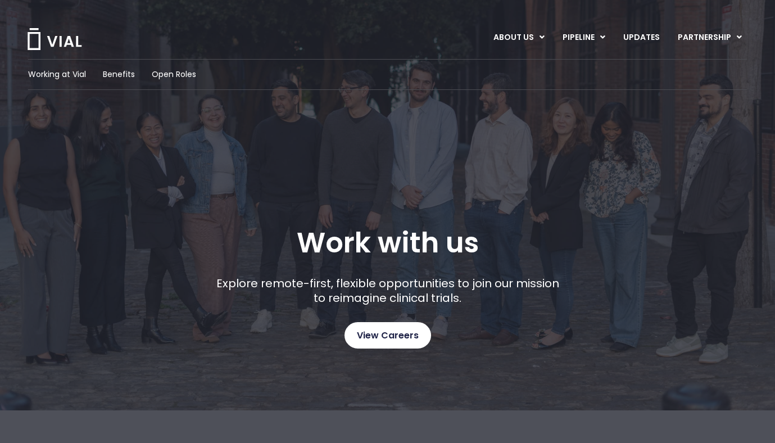 The height and width of the screenshot is (443, 775). I want to click on h1: Work with us, so click(388, 243).